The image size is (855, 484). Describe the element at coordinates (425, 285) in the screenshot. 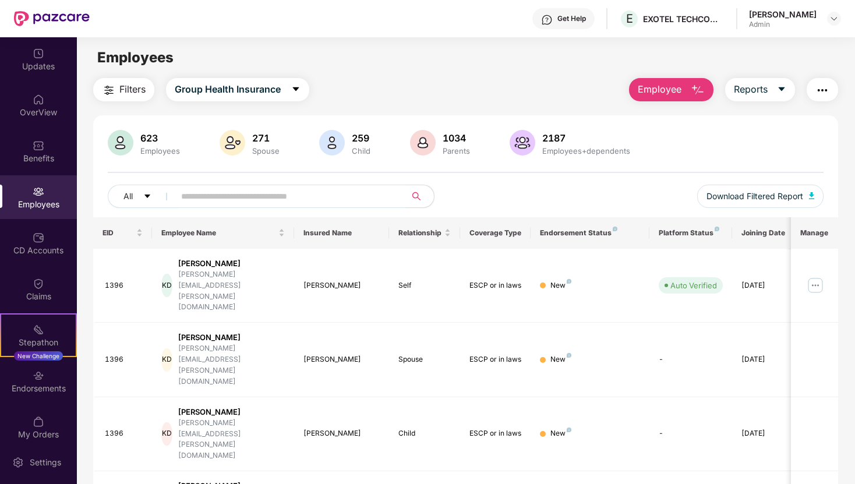

I see `div: Self` at that location.